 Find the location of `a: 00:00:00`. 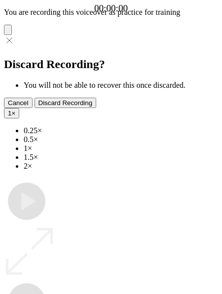

a: 00:00:00 is located at coordinates (111, 8).